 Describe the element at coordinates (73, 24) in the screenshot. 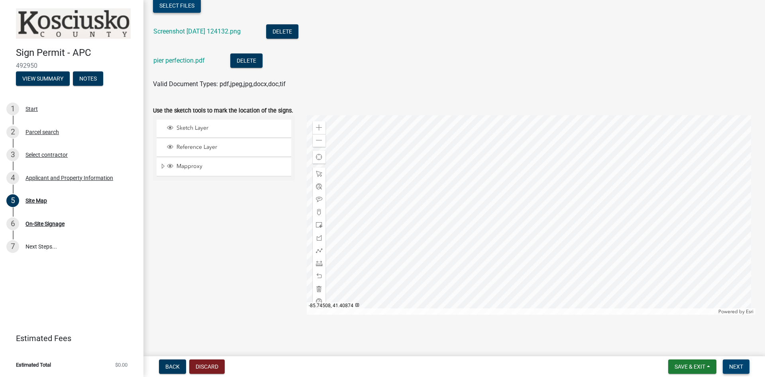

I see `img: Kosciusko County, Indiana` at that location.